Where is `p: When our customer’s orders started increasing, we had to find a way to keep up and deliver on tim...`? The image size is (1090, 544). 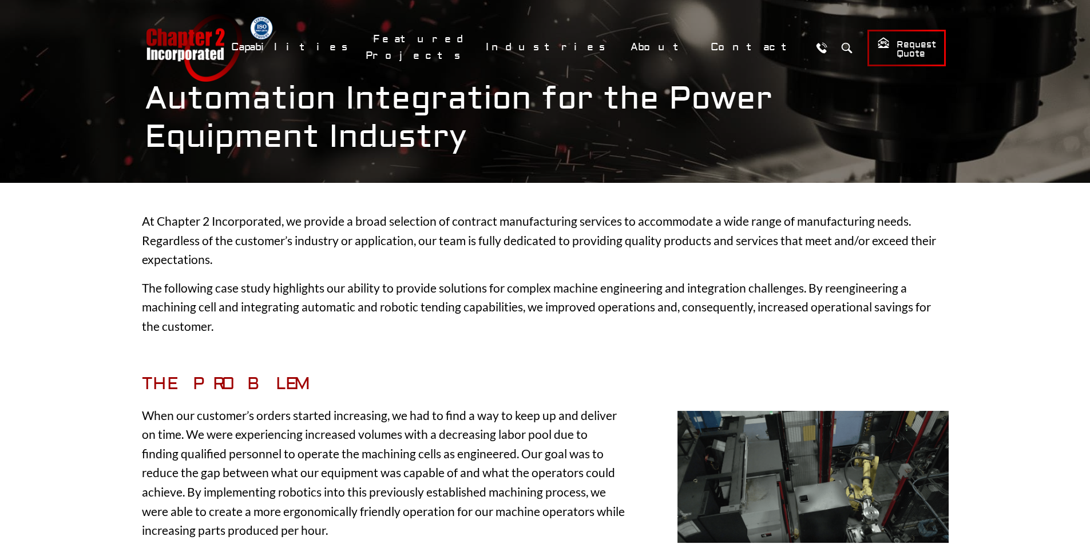
p: When our customer’s orders started increasing, we had to find a way to keep up and deliver on tim... is located at coordinates (384, 473).